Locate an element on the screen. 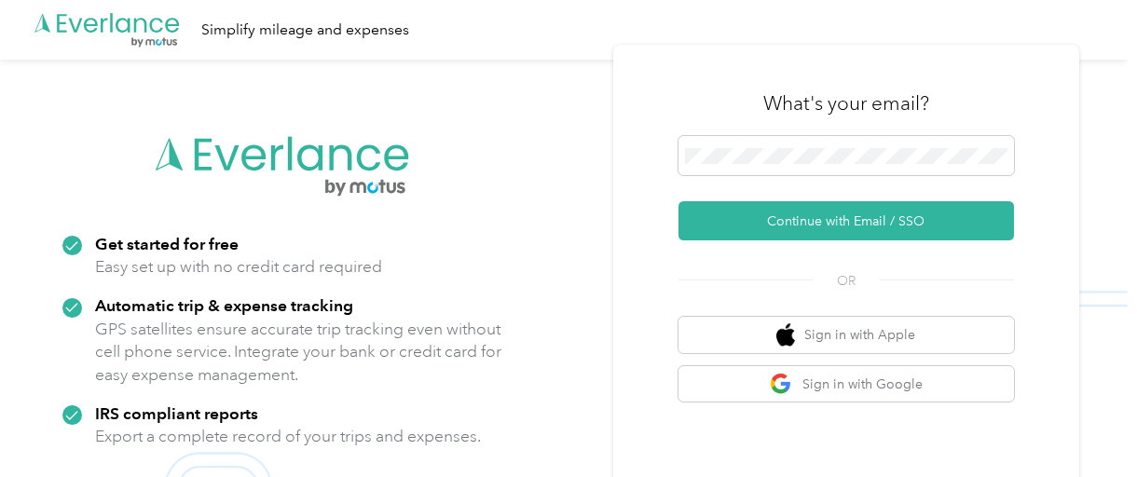 The width and height of the screenshot is (1137, 477). button: Continue with Email / SSO is located at coordinates (846, 221).